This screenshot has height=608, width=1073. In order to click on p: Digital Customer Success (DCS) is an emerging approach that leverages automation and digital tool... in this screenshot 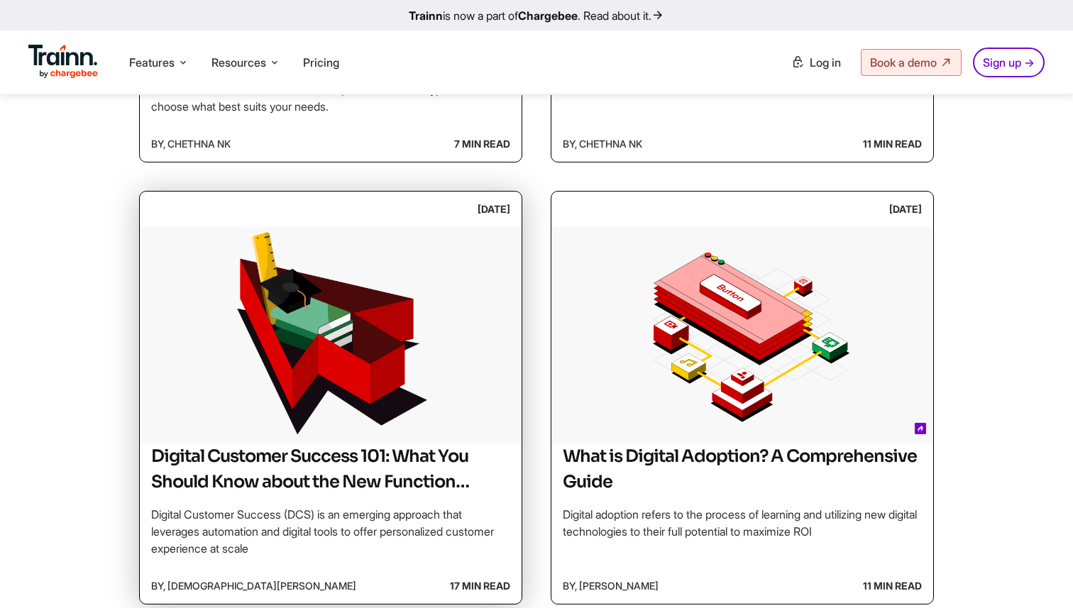, I will do `click(331, 532)`.